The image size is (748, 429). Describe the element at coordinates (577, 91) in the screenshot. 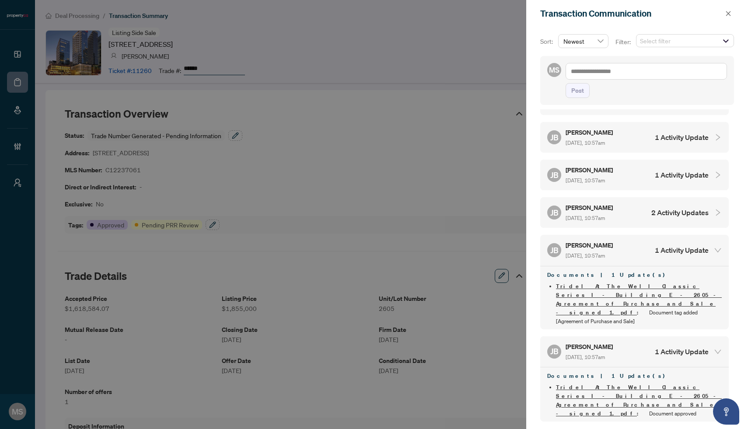

I see `button: Post` at that location.